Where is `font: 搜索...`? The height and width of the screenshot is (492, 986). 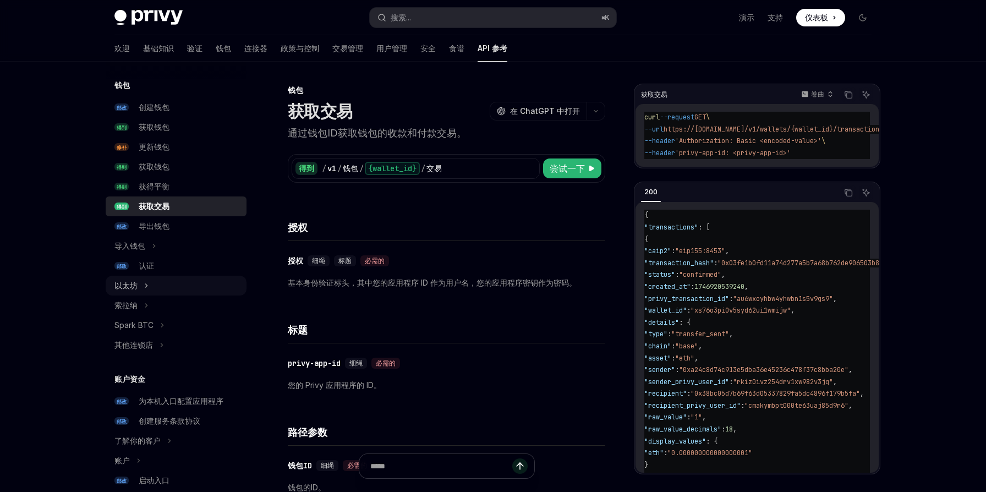 font: 搜索... is located at coordinates (400, 17).